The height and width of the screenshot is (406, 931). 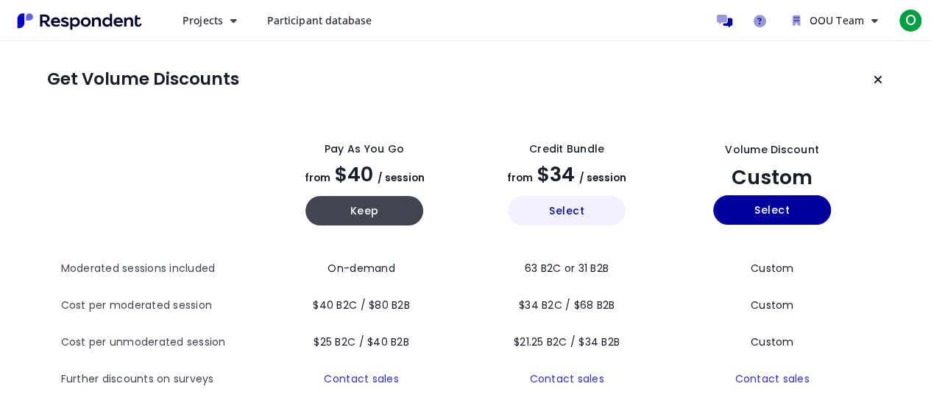 I want to click on span: O, so click(x=911, y=21).